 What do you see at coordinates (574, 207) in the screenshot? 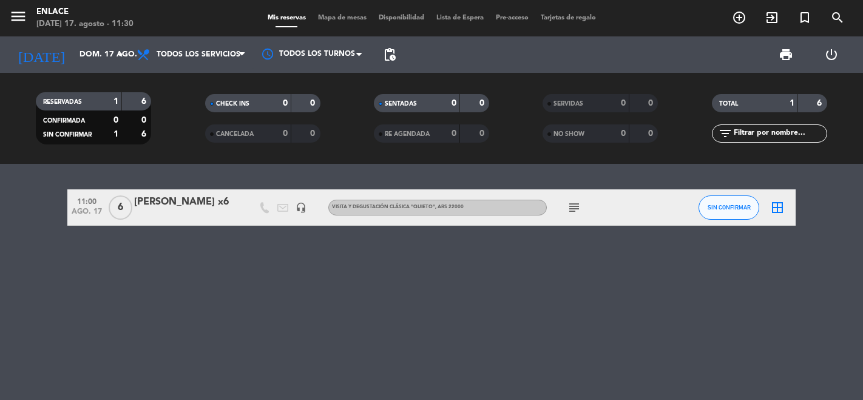
I see `i: subject` at bounding box center [574, 207].